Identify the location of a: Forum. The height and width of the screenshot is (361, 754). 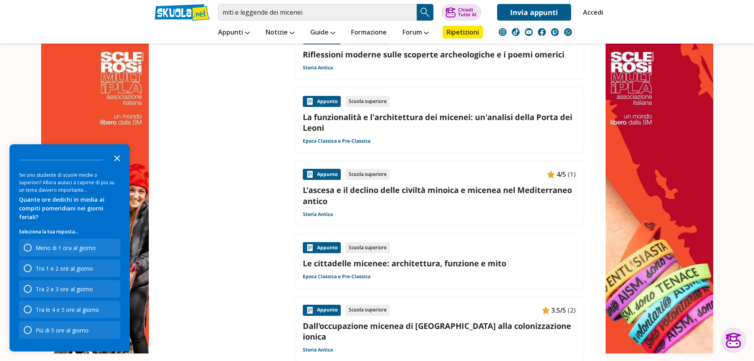
(416, 33).